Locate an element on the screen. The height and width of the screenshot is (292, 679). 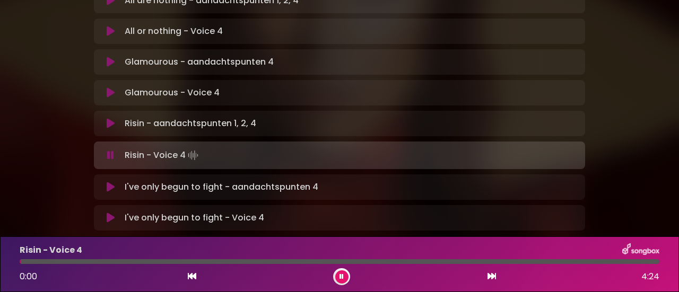
span: 4:24 is located at coordinates (650, 277).